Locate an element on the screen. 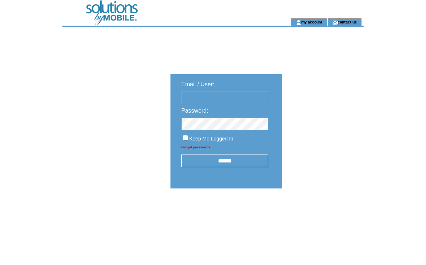 This screenshot has height=265, width=426. span: Keep Me Logged In is located at coordinates (211, 139).